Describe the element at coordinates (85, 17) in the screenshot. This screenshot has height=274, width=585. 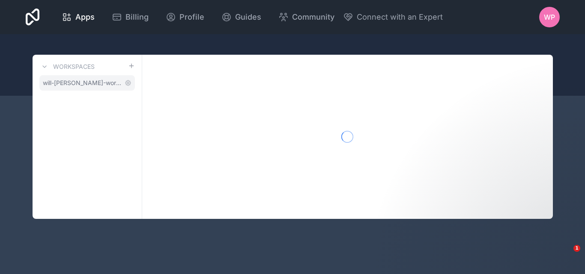
I see `span: Apps` at that location.